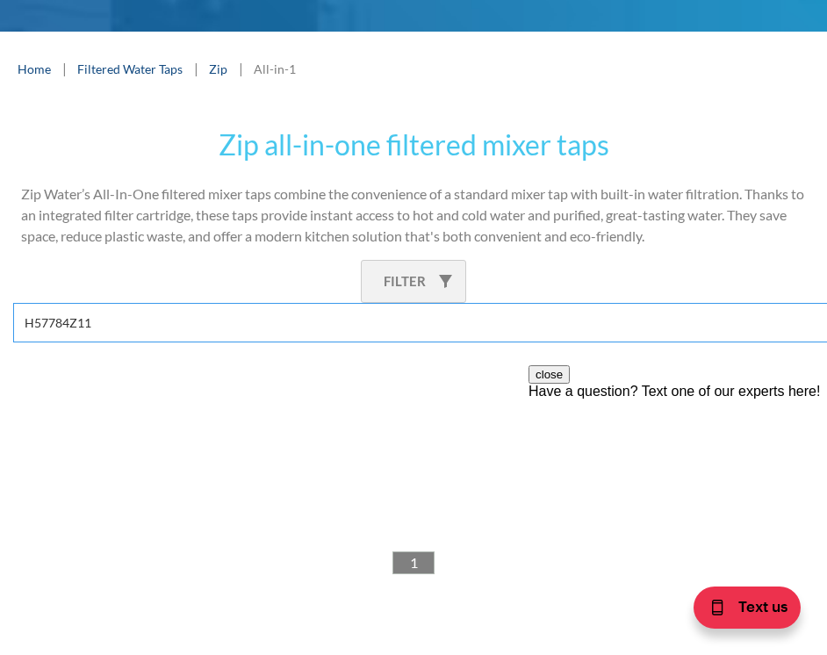 This screenshot has width=827, height=655. Describe the element at coordinates (96, 40) in the screenshot. I see `button: Select to open the chat widget` at that location.